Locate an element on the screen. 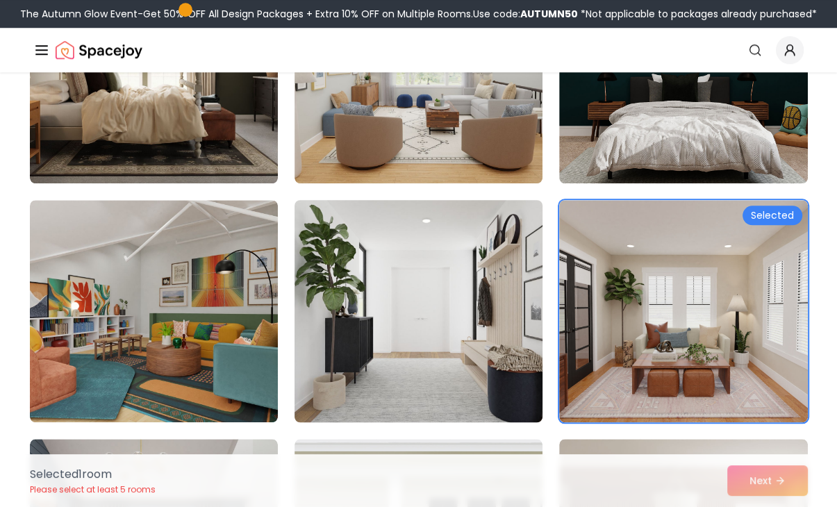  p: Please select at least 5 rooms is located at coordinates (92, 490).